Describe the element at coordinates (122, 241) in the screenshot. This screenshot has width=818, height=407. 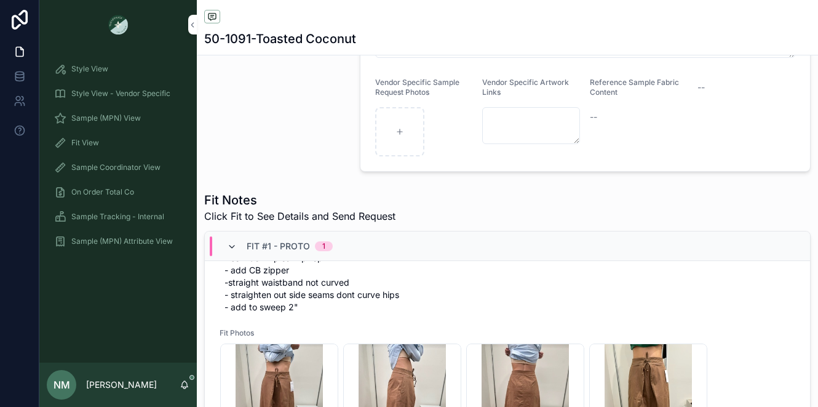
I see `span: Sample (MPN) Attribute View` at that location.